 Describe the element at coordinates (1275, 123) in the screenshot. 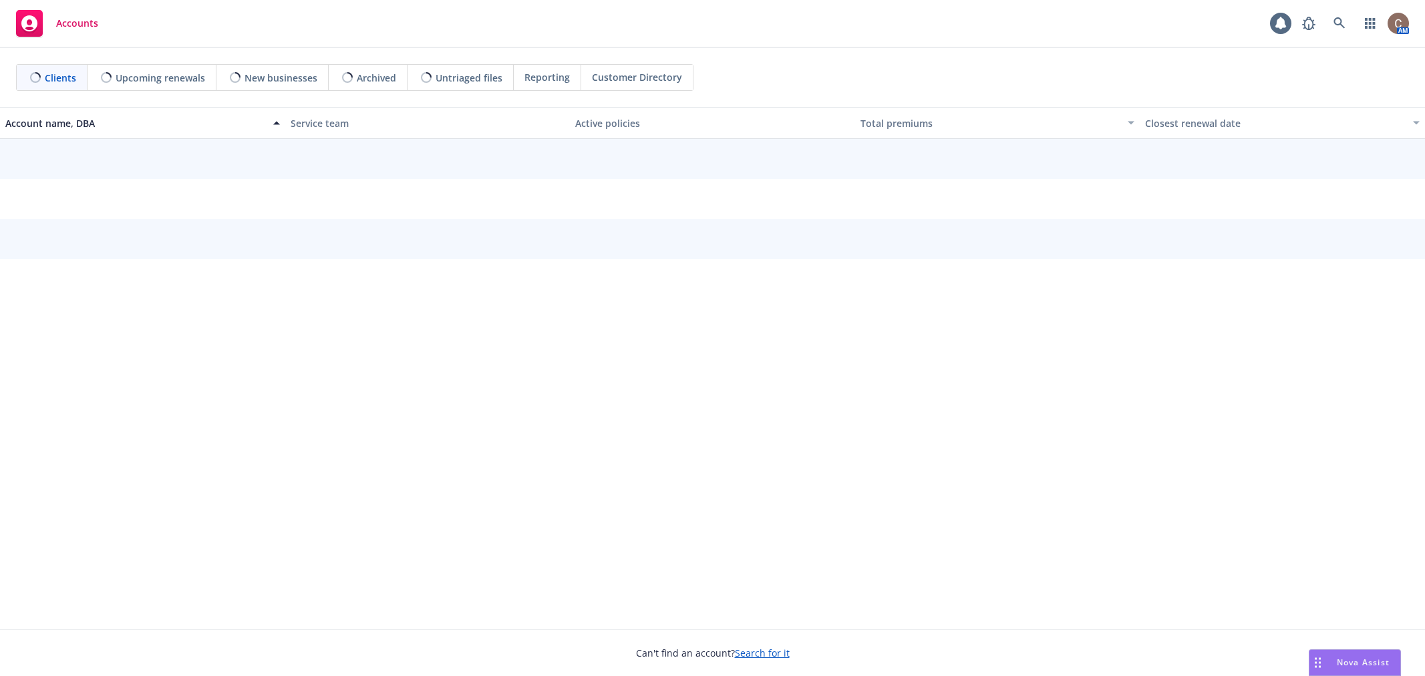

I see `div: Closest renewal date` at that location.